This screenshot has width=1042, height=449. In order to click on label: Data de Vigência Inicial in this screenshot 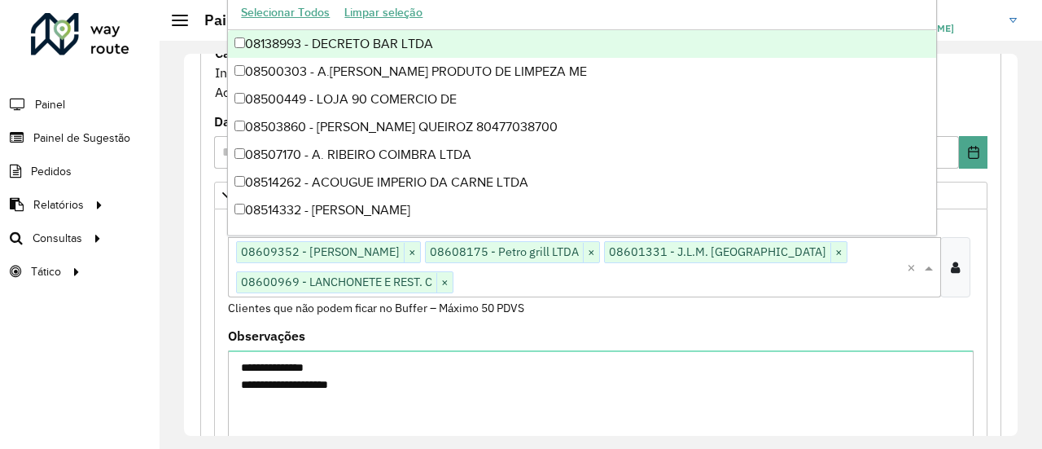, I will do `click(288, 121)`.